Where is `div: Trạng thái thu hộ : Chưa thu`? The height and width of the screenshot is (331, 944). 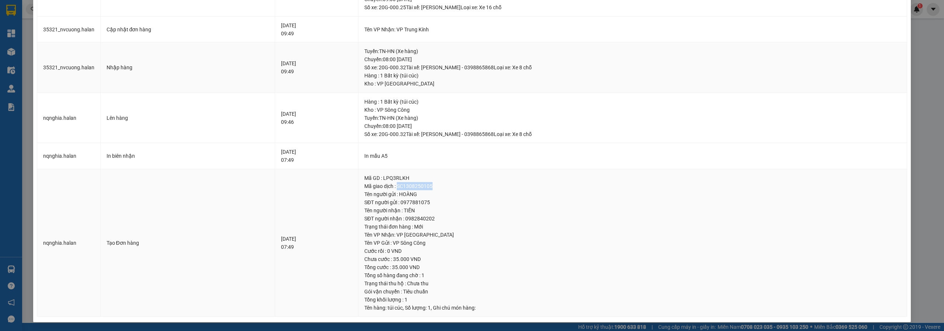
div: Trạng thái thu hộ : Chưa thu is located at coordinates (633, 284).